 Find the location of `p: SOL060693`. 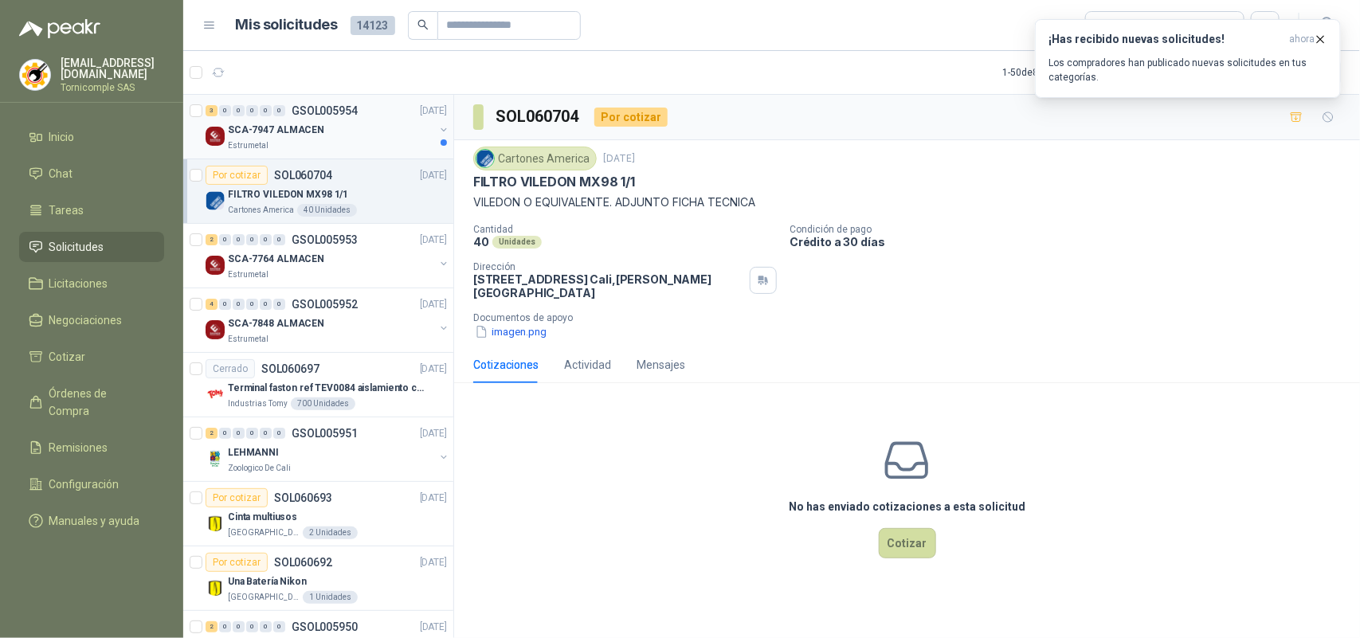

p: SOL060693 is located at coordinates (303, 498).